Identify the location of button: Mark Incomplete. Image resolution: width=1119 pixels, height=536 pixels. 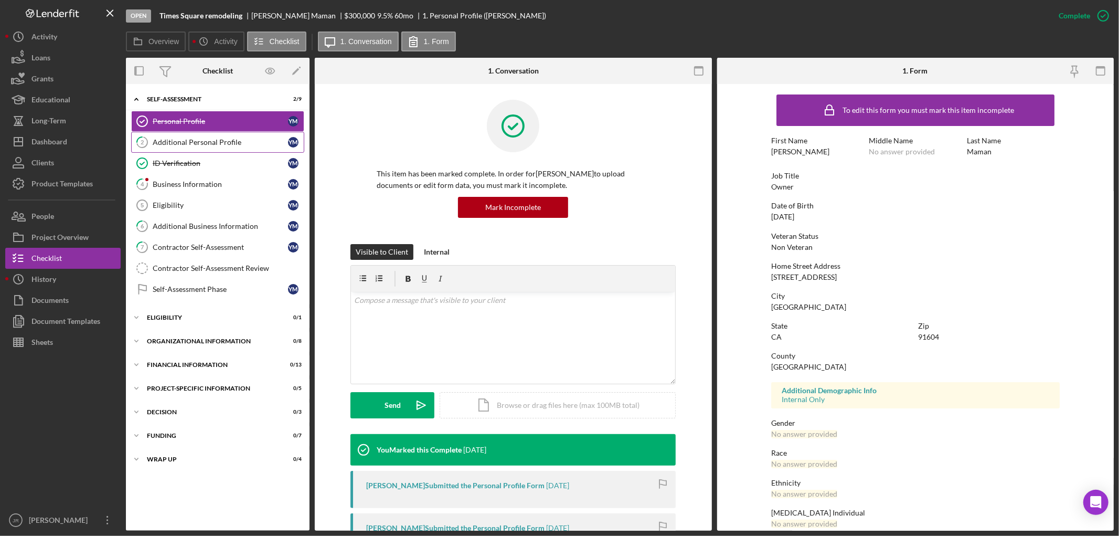
(513, 207).